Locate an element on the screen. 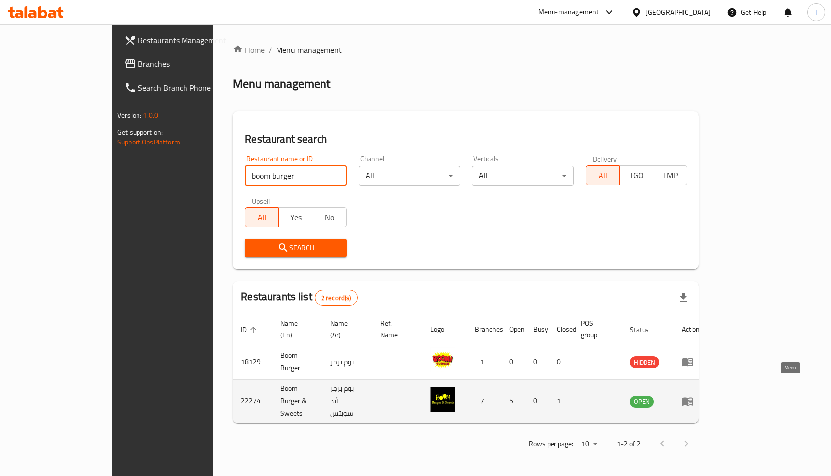 The width and height of the screenshot is (831, 476). span: Search Branch Phone is located at coordinates (190, 88).